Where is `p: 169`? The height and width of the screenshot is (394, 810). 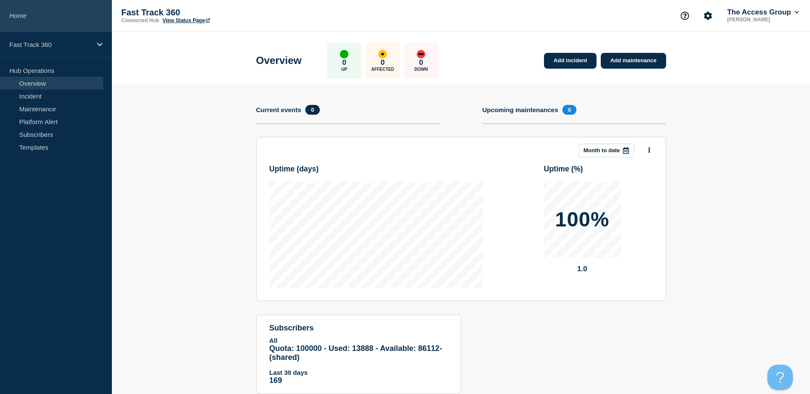 p: 169 is located at coordinates (359, 381).